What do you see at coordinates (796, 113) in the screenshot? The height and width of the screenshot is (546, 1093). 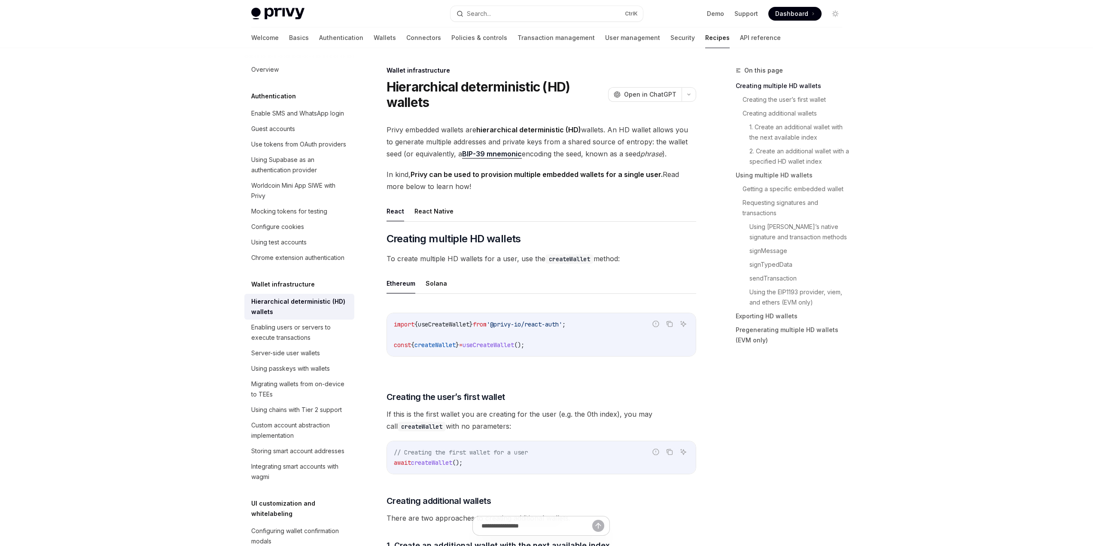 I see `a: Creating additional wallets` at bounding box center [796, 113].